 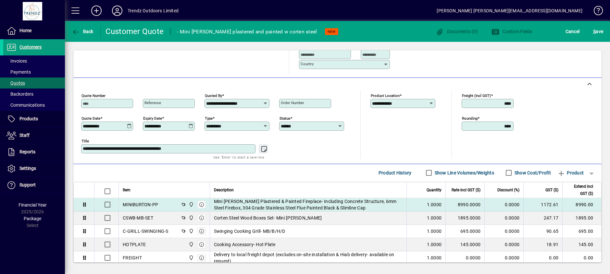 What do you see at coordinates (457, 32) in the screenshot?
I see `span: Documents (0)` at bounding box center [457, 32].